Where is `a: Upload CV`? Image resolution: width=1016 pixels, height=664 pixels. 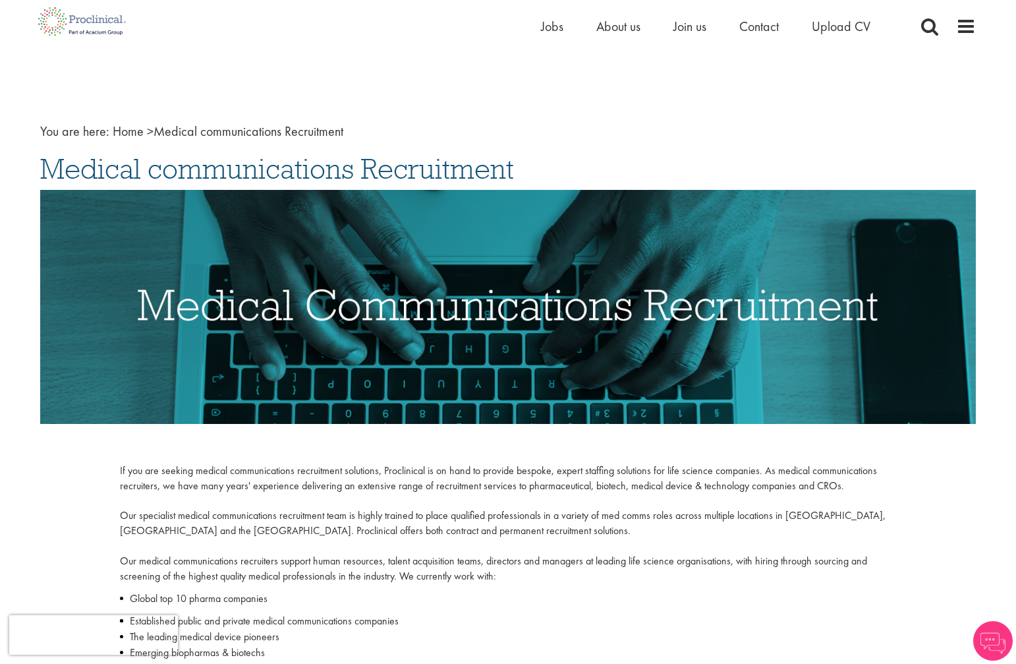
a: Upload CV is located at coordinates (841, 26).